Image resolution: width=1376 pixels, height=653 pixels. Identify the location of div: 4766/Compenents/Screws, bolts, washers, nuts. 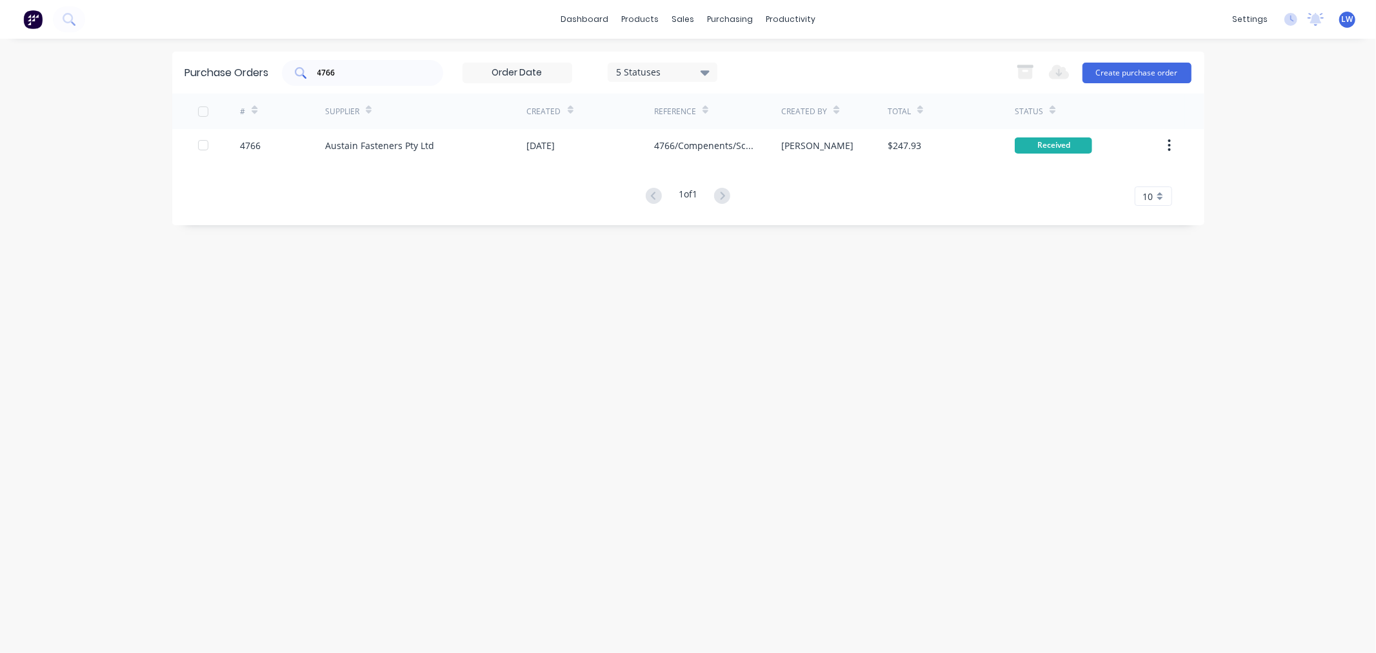
(704, 145).